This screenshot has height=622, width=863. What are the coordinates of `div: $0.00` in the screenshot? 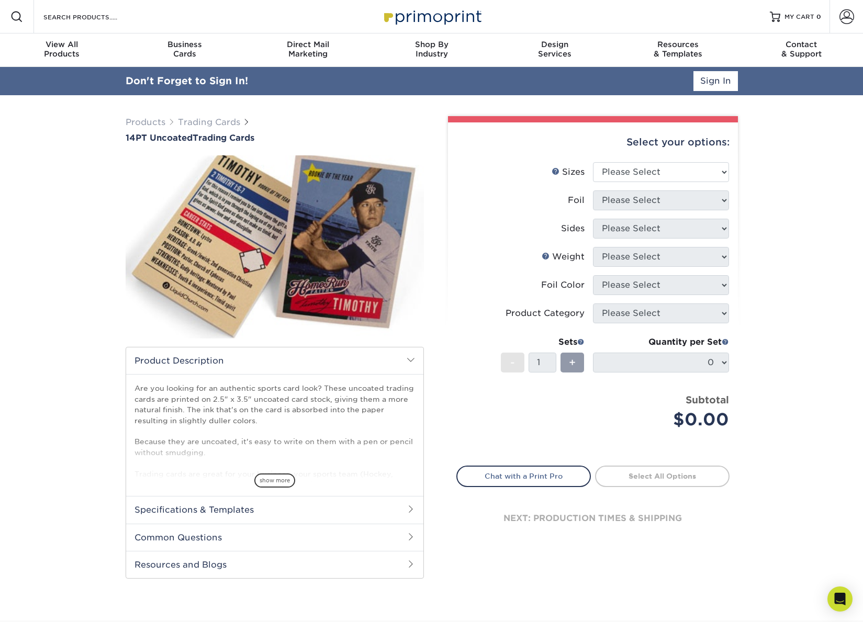 It's located at (664, 420).